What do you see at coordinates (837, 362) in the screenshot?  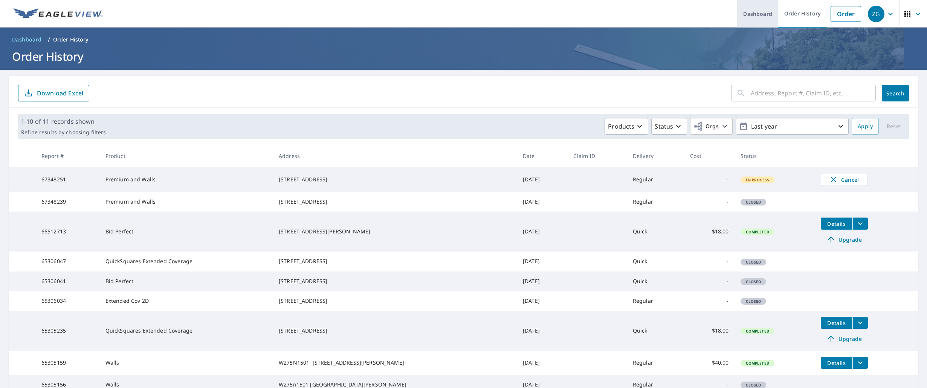 I see `button: detailsBtn-65305159` at bounding box center [837, 362].